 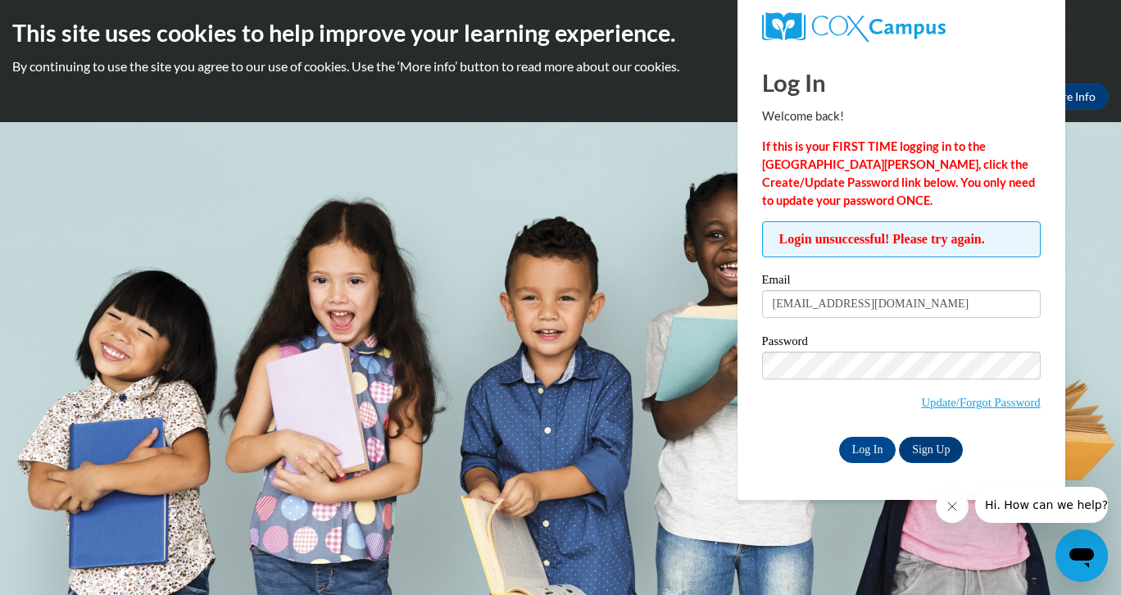 I want to click on h2: This site uses cookies to help improve your learning experience., so click(x=560, y=33).